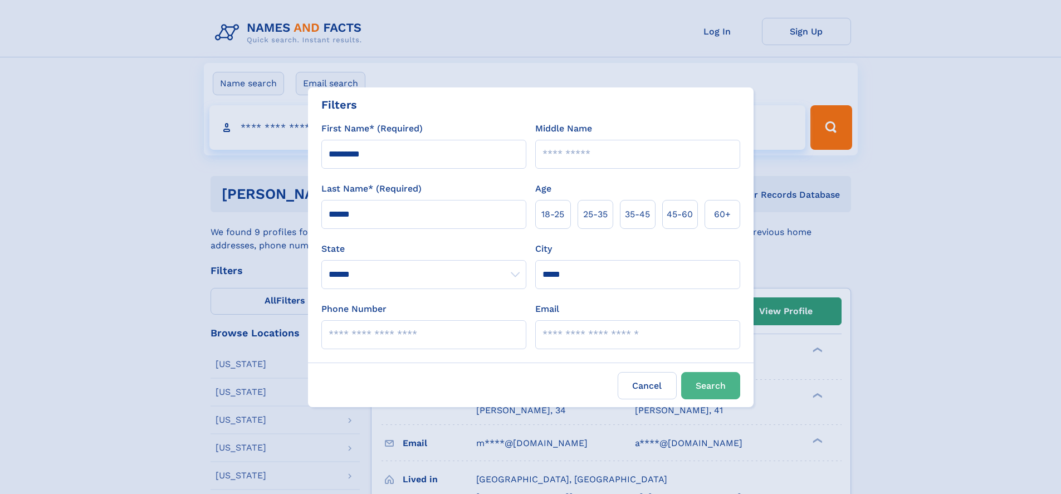 The image size is (1061, 494). I want to click on label: Middle Name, so click(564, 129).